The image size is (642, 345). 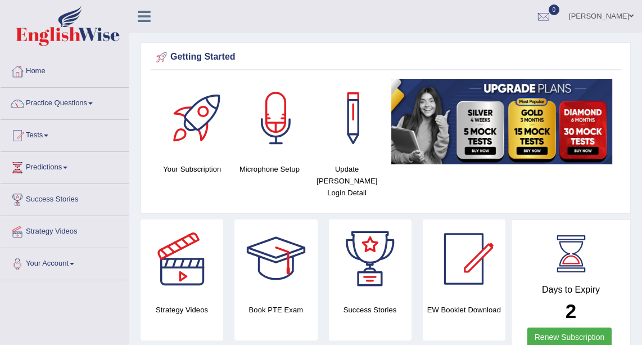 What do you see at coordinates (276, 309) in the screenshot?
I see `h4: Book PTE Exam` at bounding box center [276, 309].